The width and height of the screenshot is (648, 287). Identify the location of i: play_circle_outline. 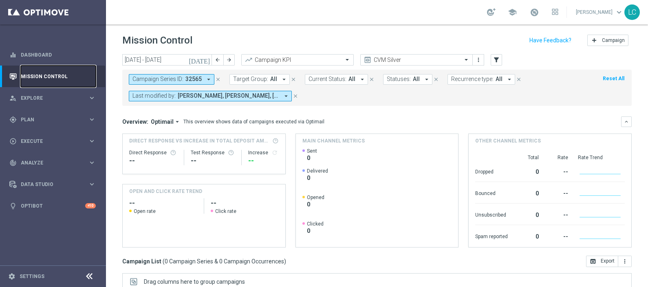
(13, 141).